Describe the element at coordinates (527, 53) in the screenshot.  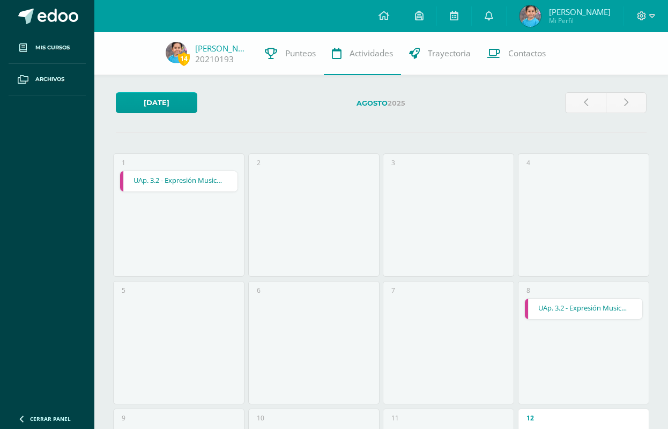
I see `span: Contactos` at that location.